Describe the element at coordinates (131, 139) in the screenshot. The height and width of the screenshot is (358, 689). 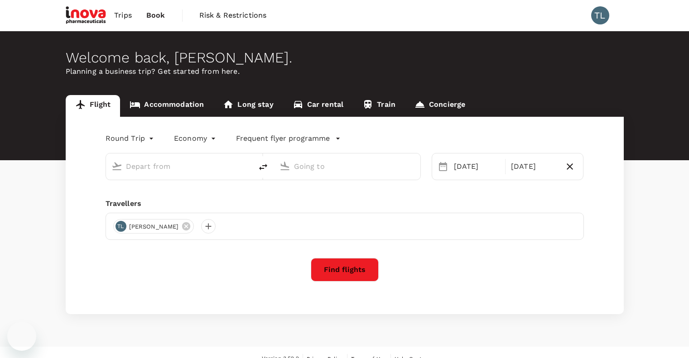
I see `div: Round Trip` at that location.